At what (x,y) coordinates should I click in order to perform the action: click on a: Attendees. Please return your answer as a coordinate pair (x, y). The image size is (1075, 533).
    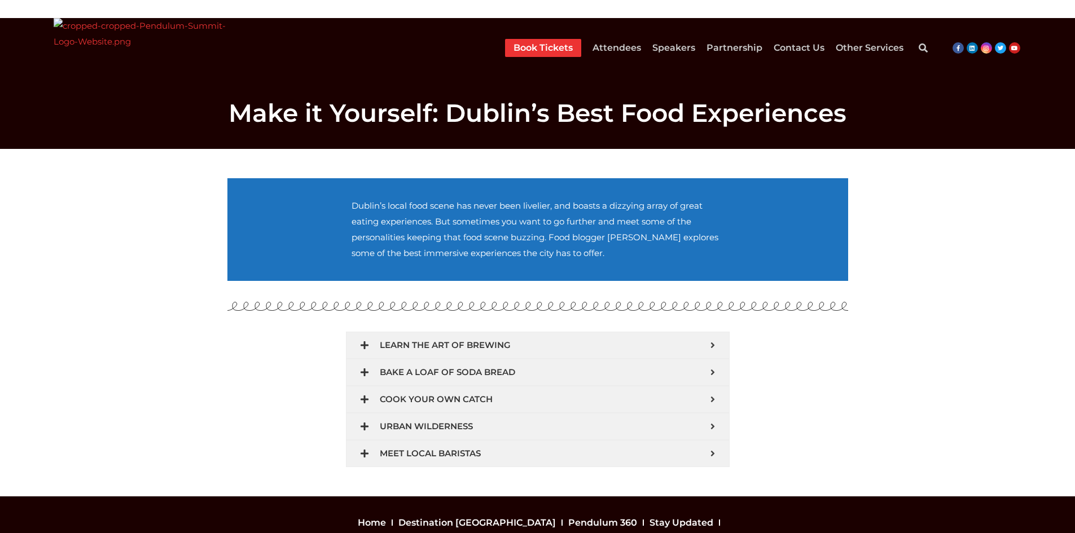
    Looking at the image, I should click on (617, 48).